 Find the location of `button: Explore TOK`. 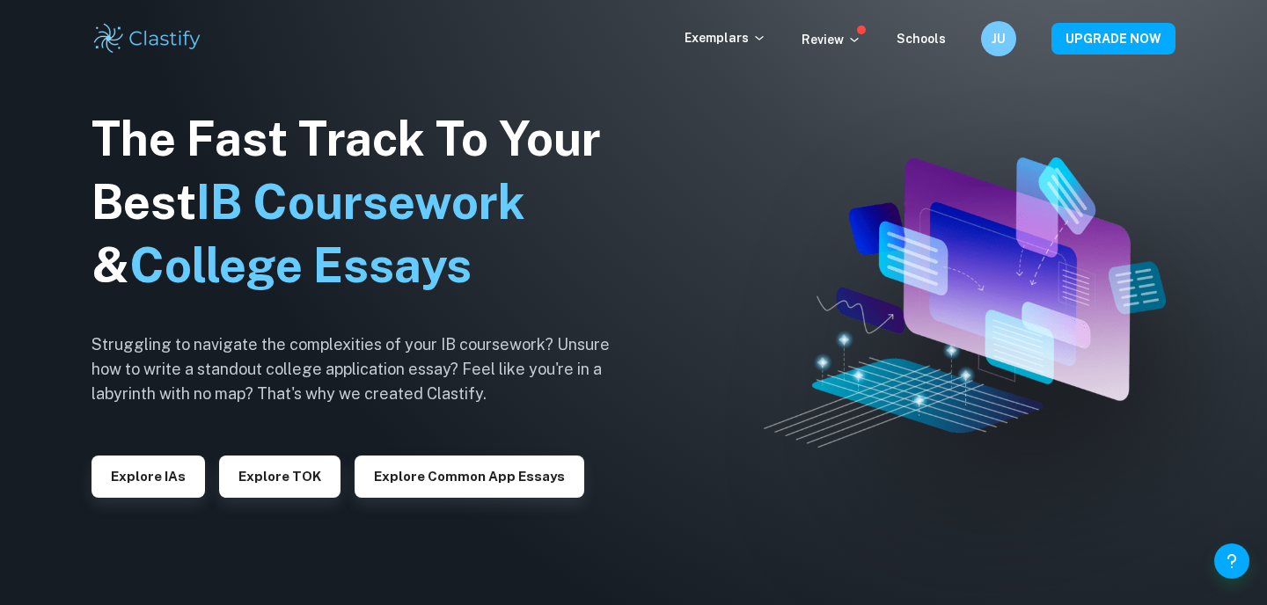

button: Explore TOK is located at coordinates (280, 477).